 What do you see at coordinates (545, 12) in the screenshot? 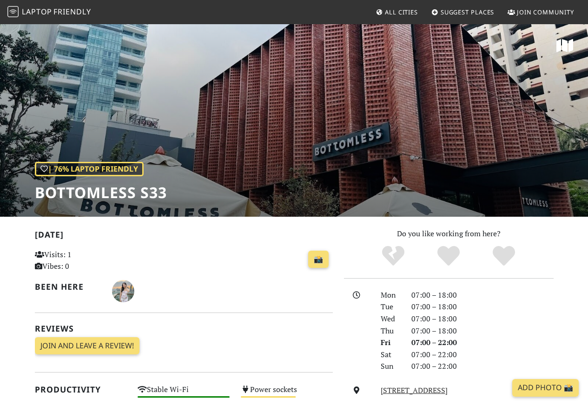
I see `span: Join Community` at bounding box center [545, 12].